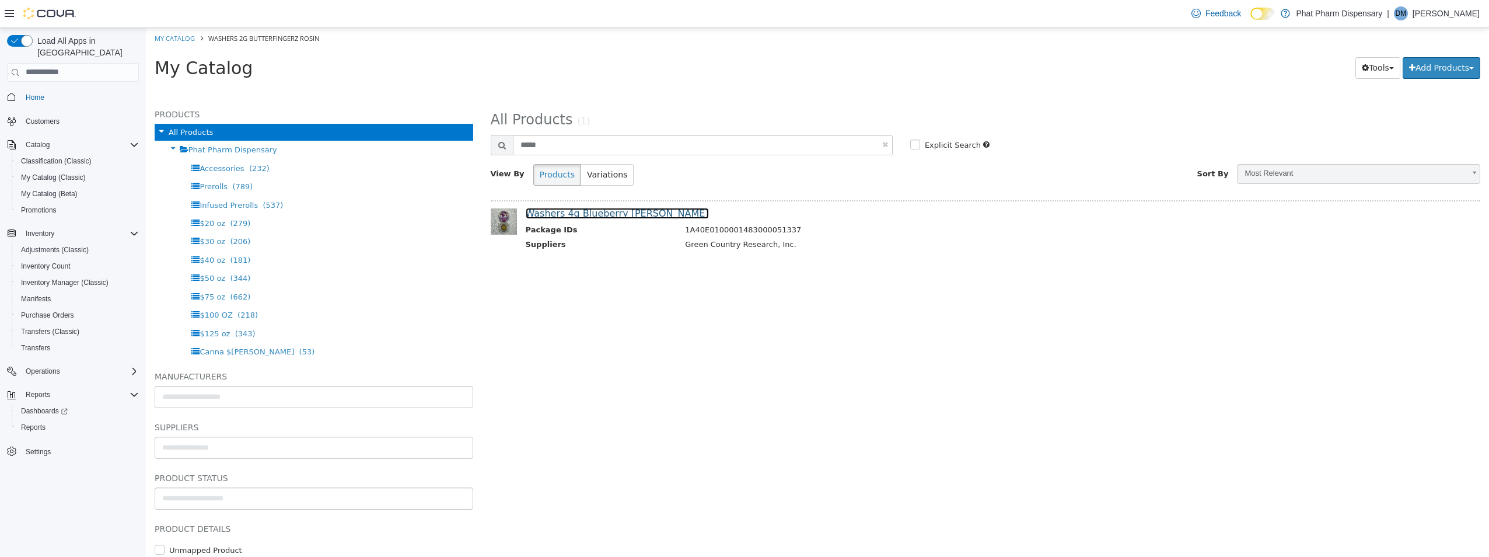 This screenshot has height=557, width=1489. What do you see at coordinates (78, 331) in the screenshot?
I see `button: Transfers (Classic)` at bounding box center [78, 331].